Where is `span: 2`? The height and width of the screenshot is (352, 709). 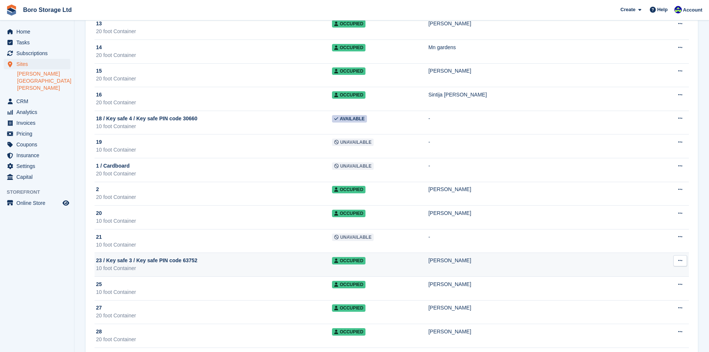
span: 2 is located at coordinates (97, 189).